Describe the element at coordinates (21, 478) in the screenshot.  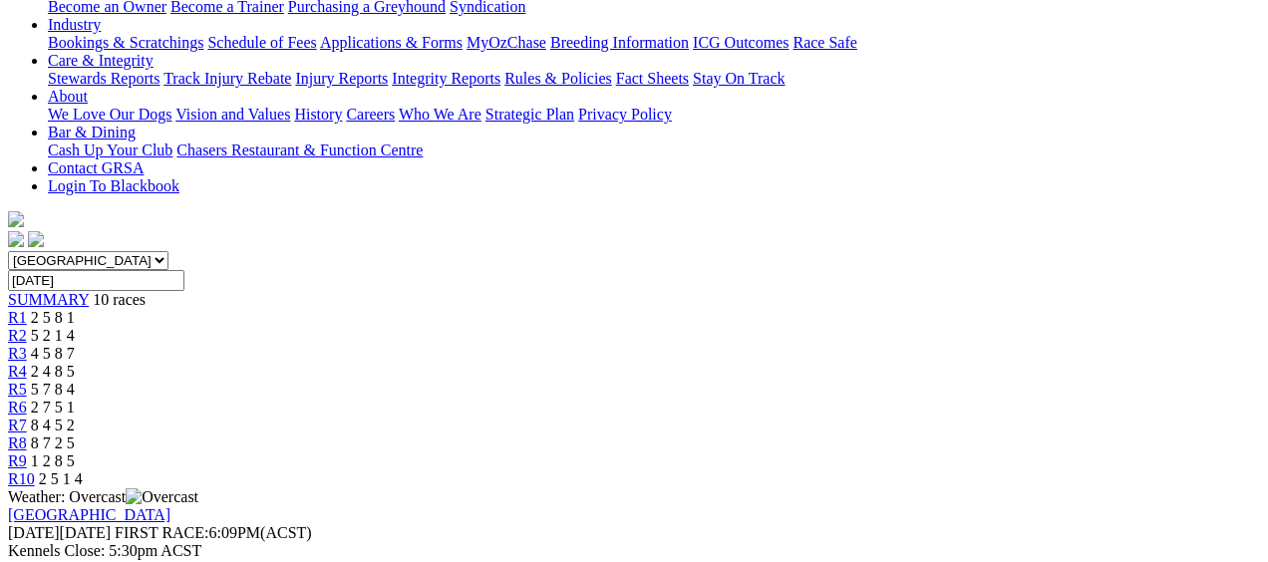
I see `a: R10` at that location.